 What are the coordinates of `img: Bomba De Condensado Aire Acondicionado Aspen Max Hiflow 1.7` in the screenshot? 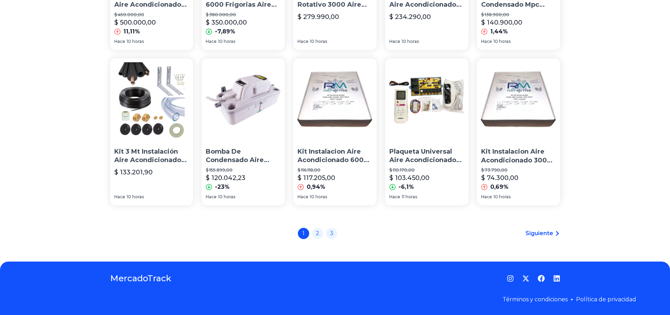 It's located at (243, 100).